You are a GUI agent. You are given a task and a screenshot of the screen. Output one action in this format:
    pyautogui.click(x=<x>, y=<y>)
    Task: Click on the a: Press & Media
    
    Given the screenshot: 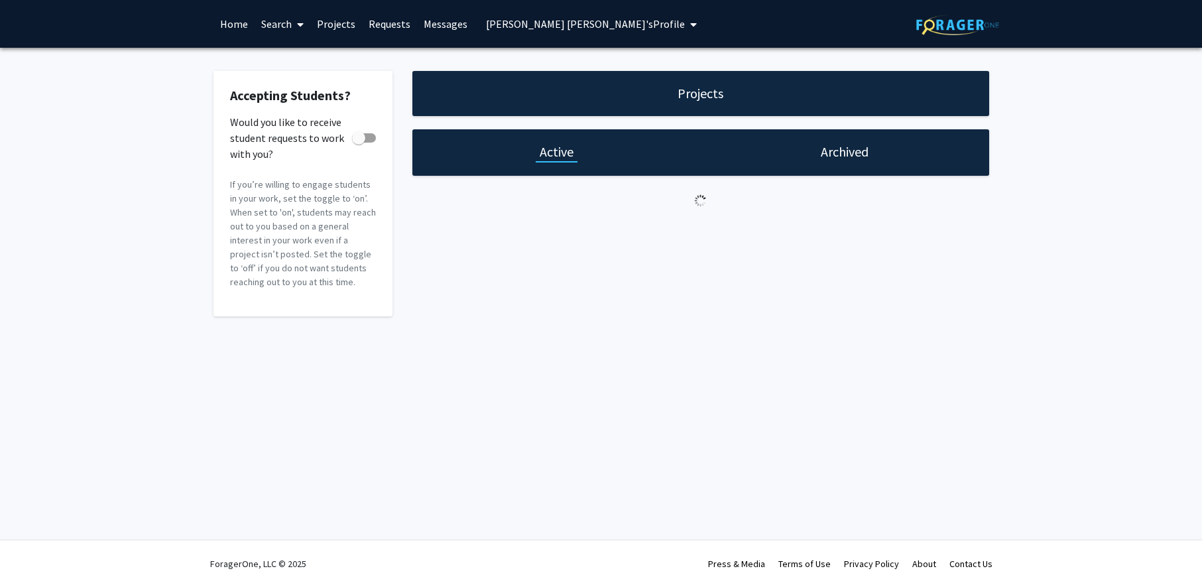 What is the action you would take?
    pyautogui.click(x=737, y=564)
    